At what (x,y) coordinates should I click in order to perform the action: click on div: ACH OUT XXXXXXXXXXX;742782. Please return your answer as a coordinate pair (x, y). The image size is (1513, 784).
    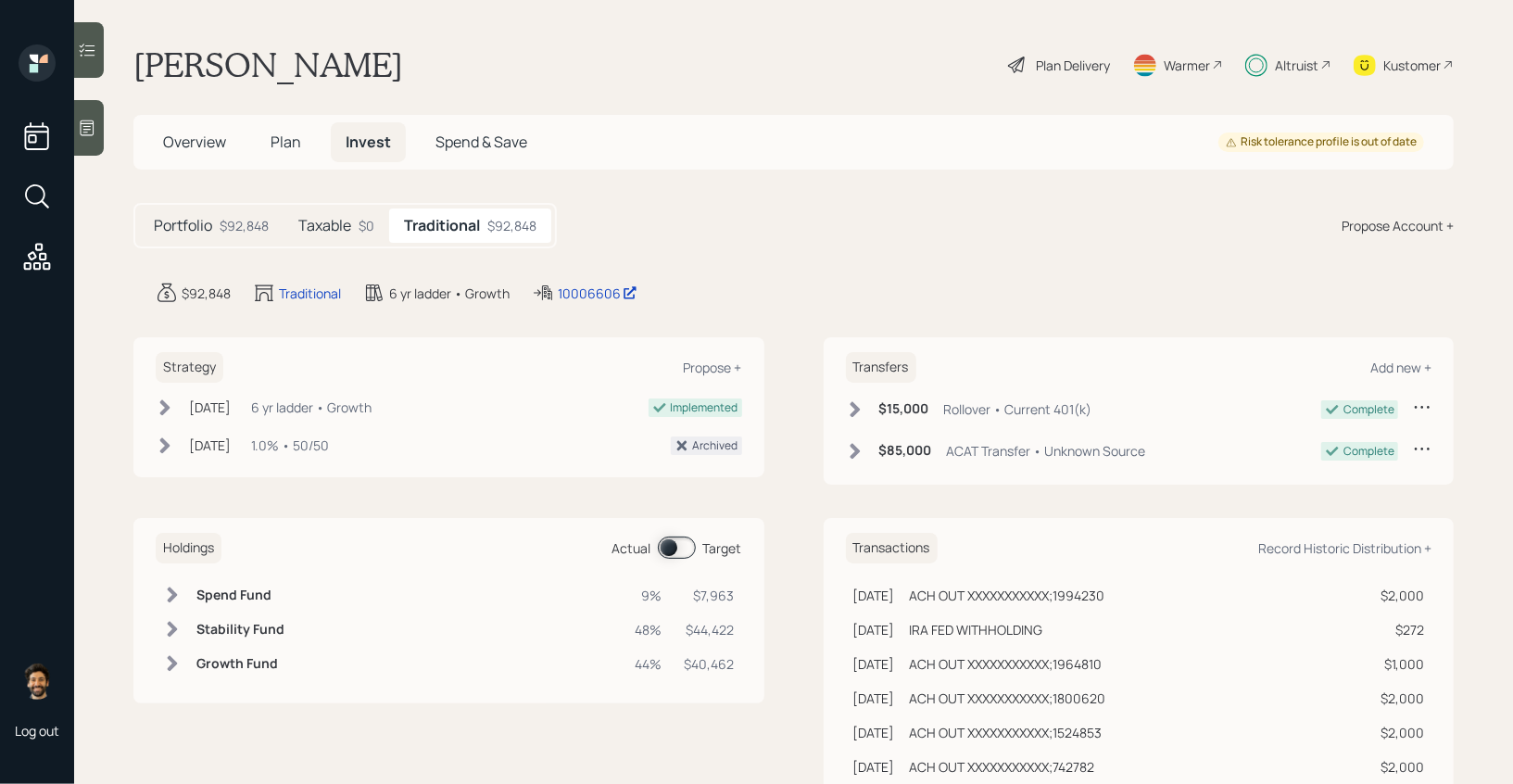
    Looking at the image, I should click on (1002, 766).